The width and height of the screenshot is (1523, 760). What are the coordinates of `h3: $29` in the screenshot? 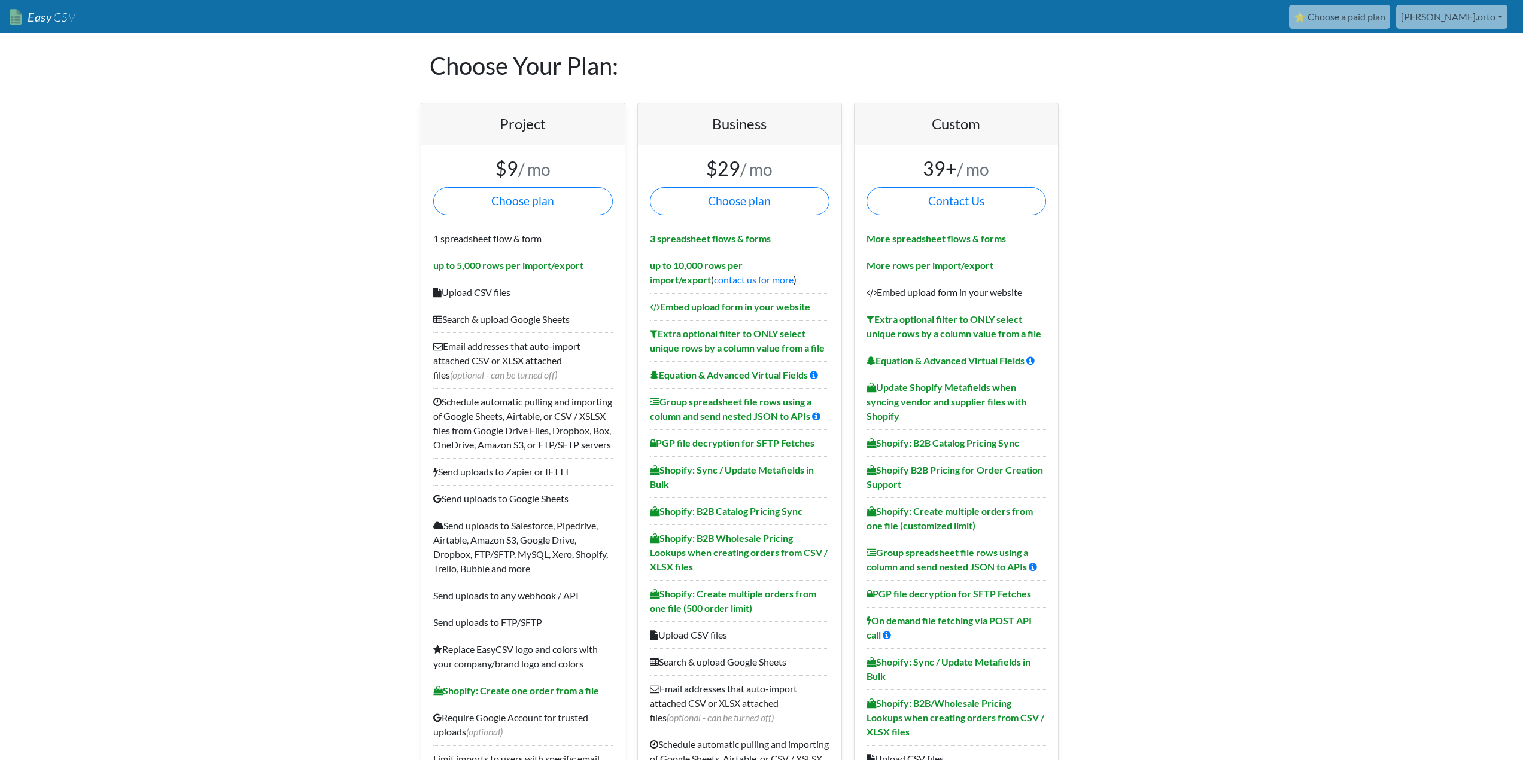 It's located at (739, 169).